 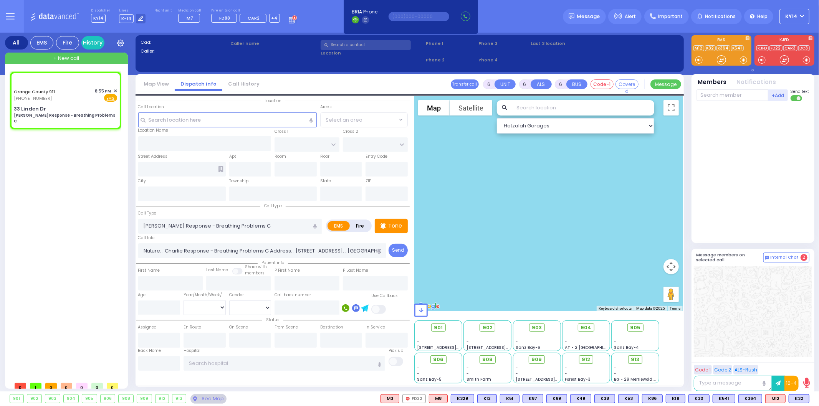 What do you see at coordinates (108, 399) in the screenshot?
I see `div: 906` at bounding box center [108, 399].